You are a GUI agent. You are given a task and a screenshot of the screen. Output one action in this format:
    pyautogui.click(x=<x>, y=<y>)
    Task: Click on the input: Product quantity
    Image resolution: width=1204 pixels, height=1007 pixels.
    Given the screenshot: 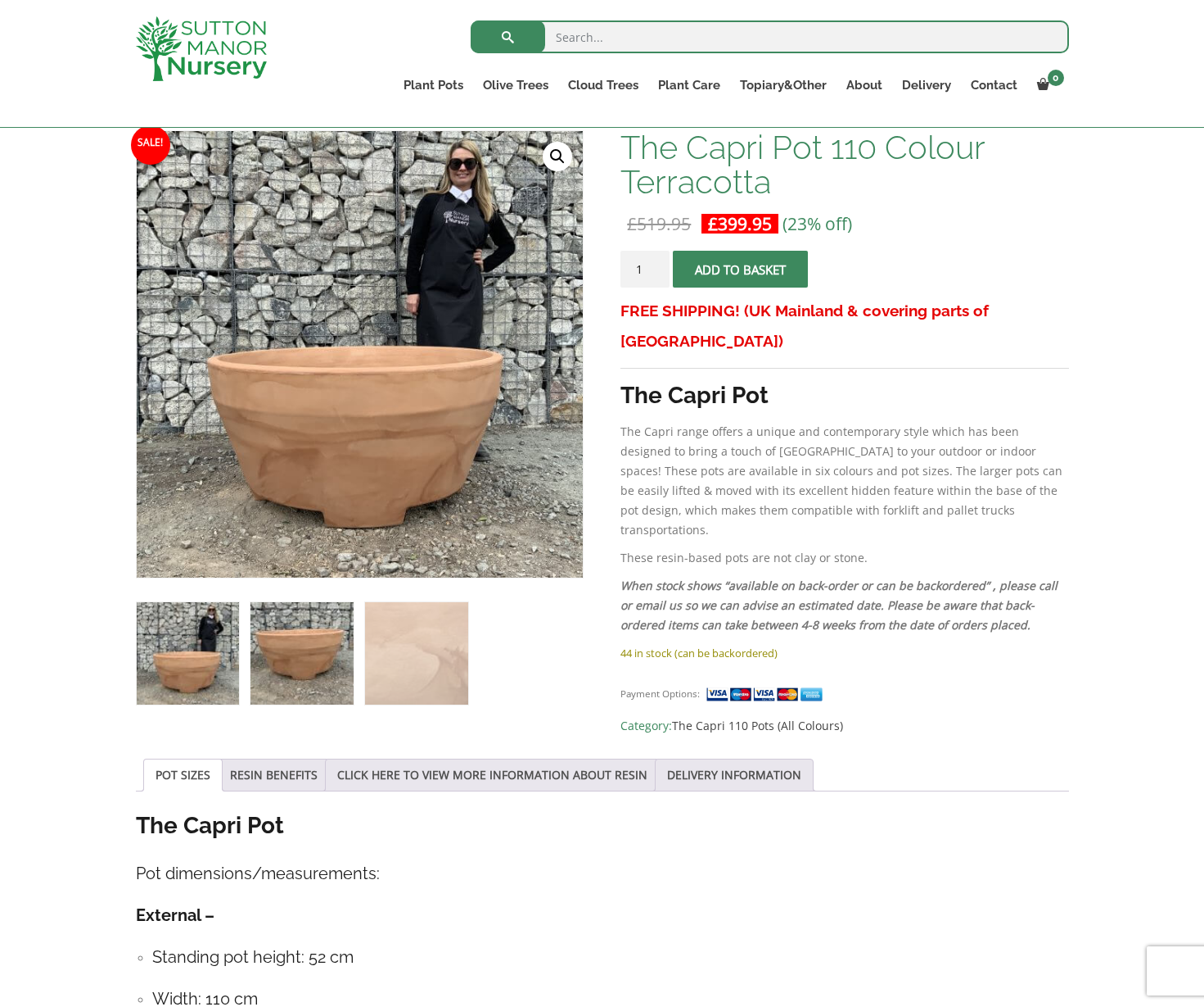 What is the action you would take?
    pyautogui.click(x=645, y=269)
    